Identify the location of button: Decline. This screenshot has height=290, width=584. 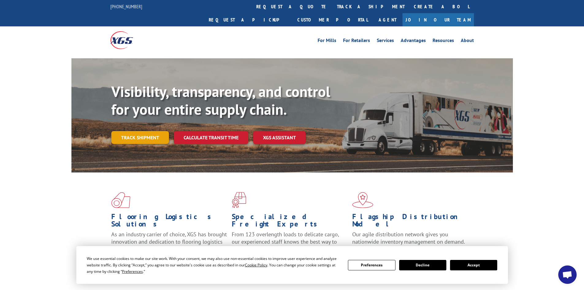
(423, 265).